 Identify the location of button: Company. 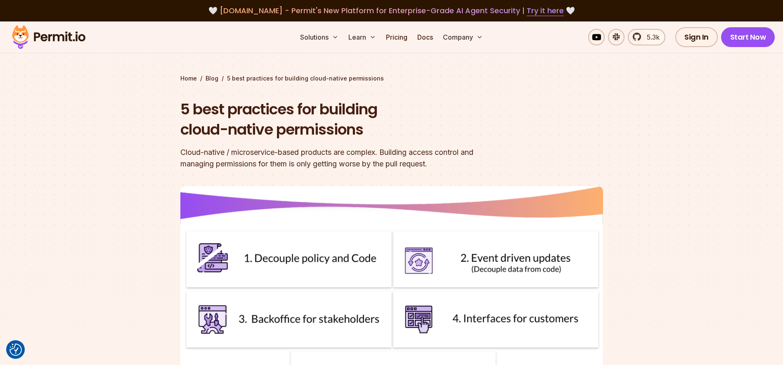
(463, 37).